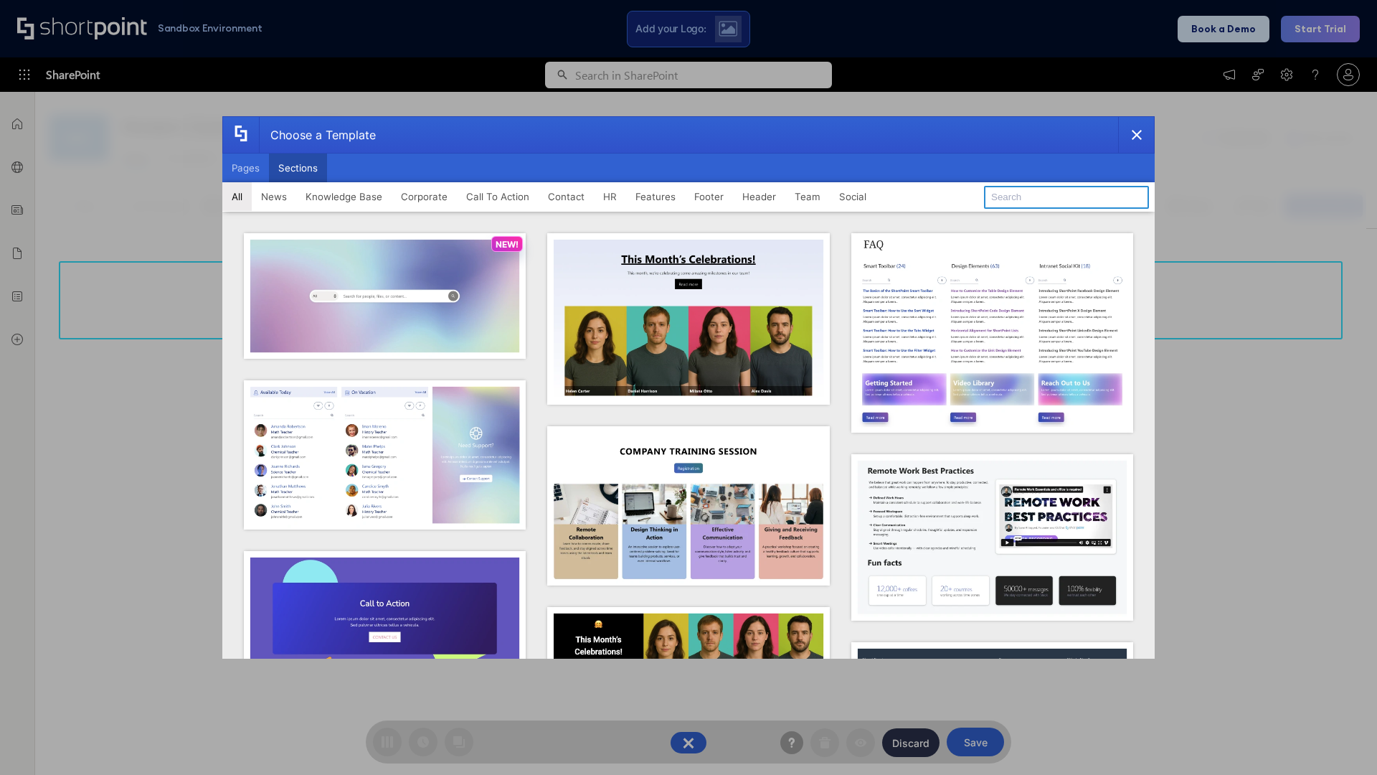 The image size is (1377, 775). Describe the element at coordinates (317, 135) in the screenshot. I see `div: Choose a Template` at that location.